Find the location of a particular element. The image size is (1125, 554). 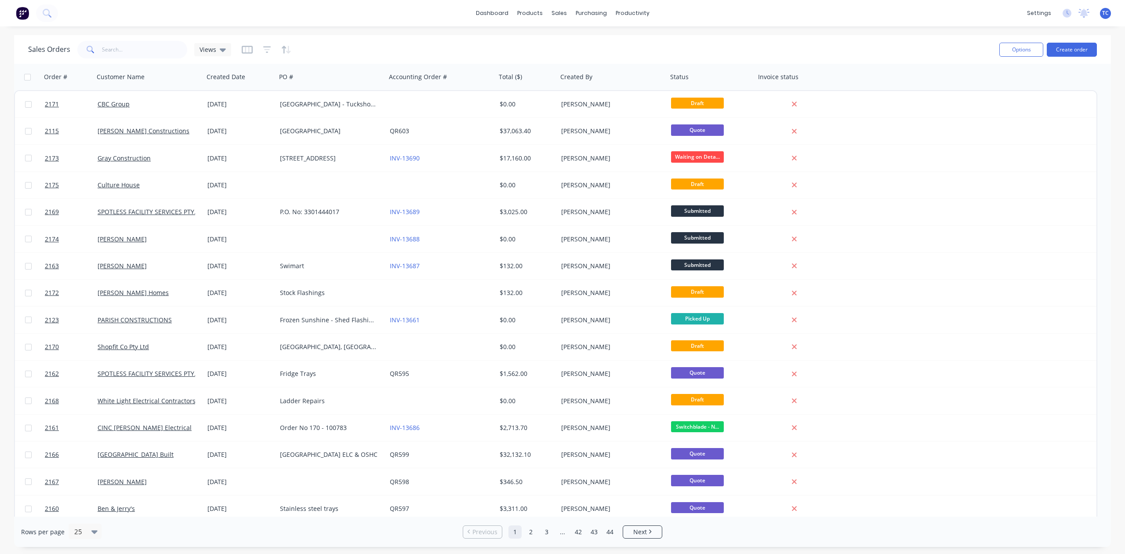

a: dashboard is located at coordinates (492, 13).